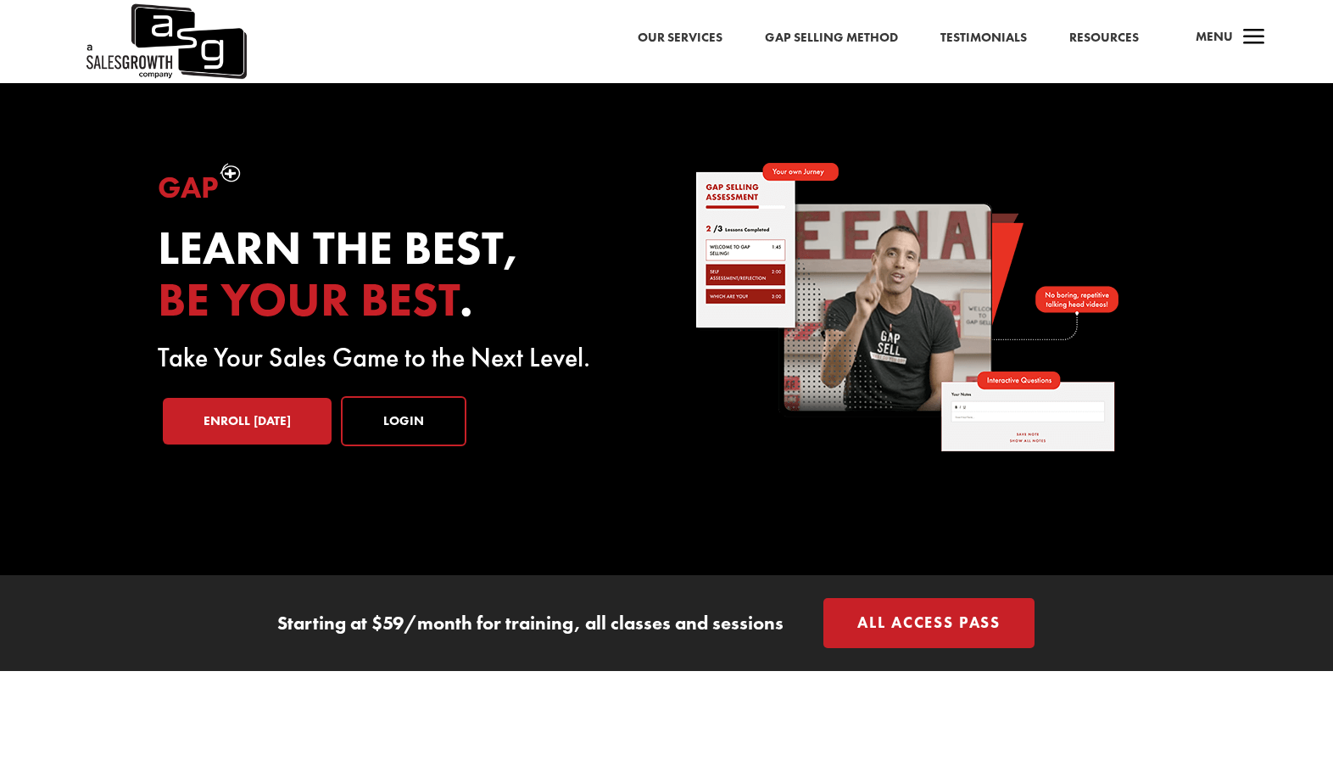 The height and width of the screenshot is (772, 1333). What do you see at coordinates (1104, 38) in the screenshot?
I see `a: Resources` at bounding box center [1104, 38].